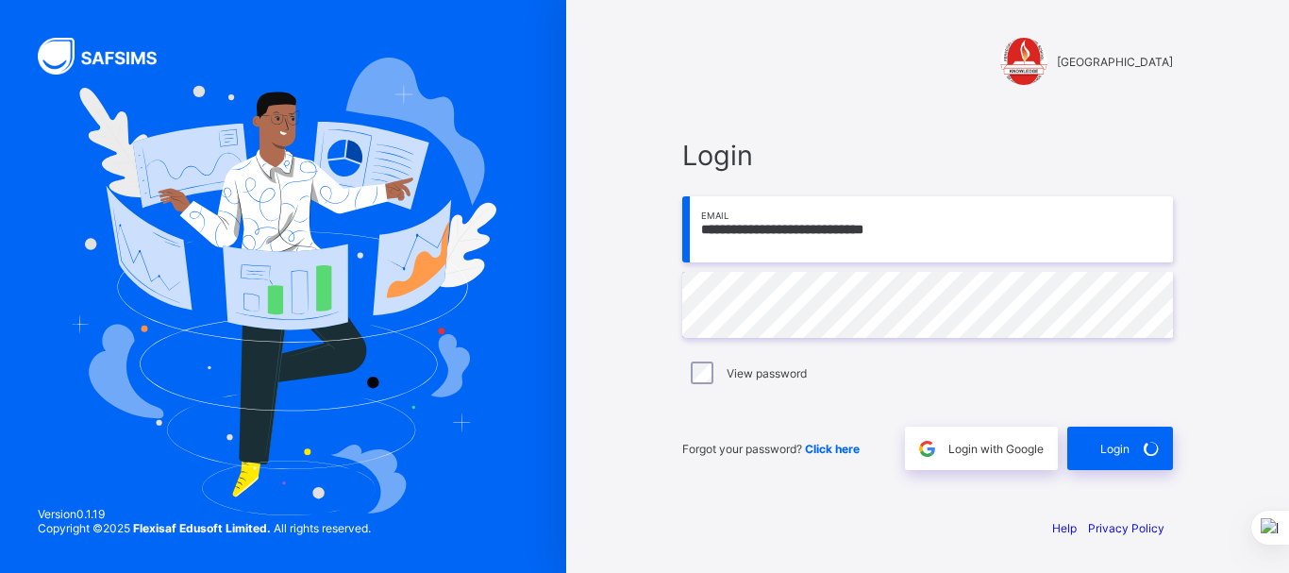 This screenshot has height=573, width=1289. I want to click on img: Hero Image, so click(283, 287).